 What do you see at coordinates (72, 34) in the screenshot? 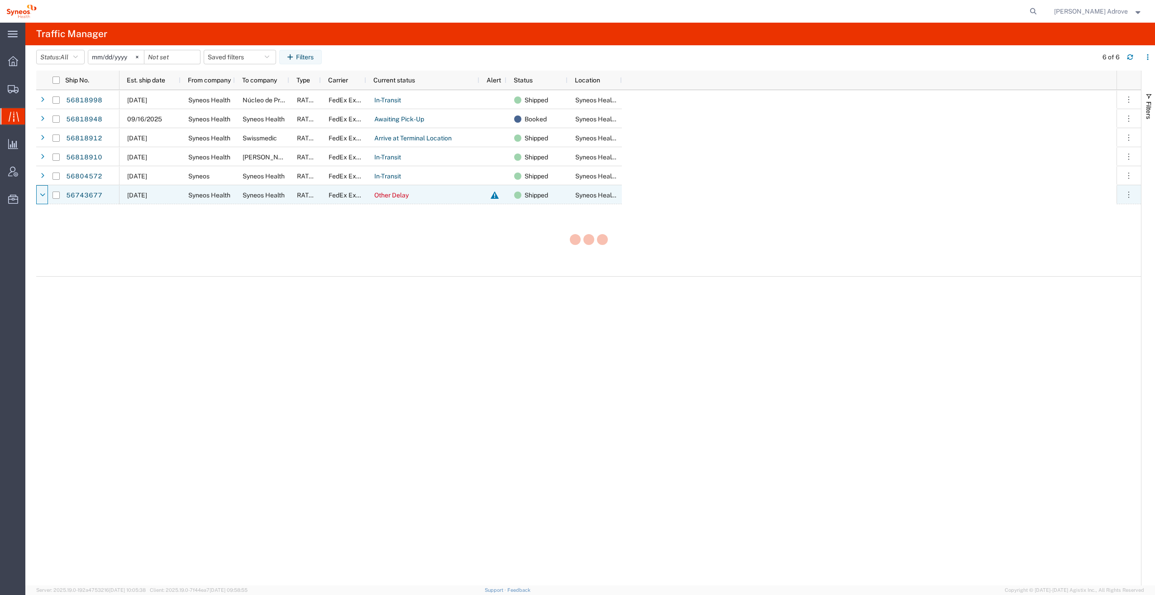
I see `h4: Traffic Manager` at bounding box center [72, 34].